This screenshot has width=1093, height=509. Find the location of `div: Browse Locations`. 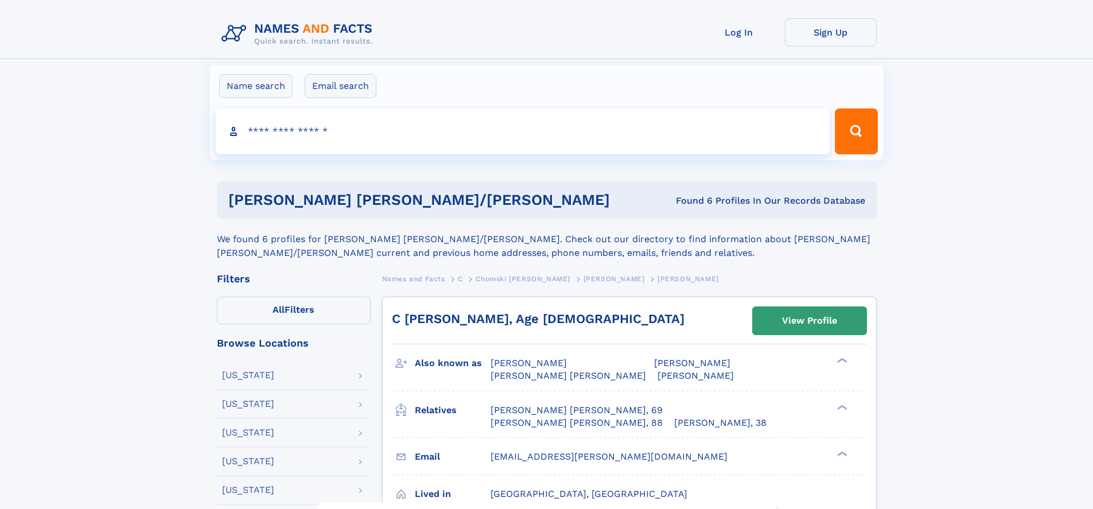

div: Browse Locations is located at coordinates (294, 343).